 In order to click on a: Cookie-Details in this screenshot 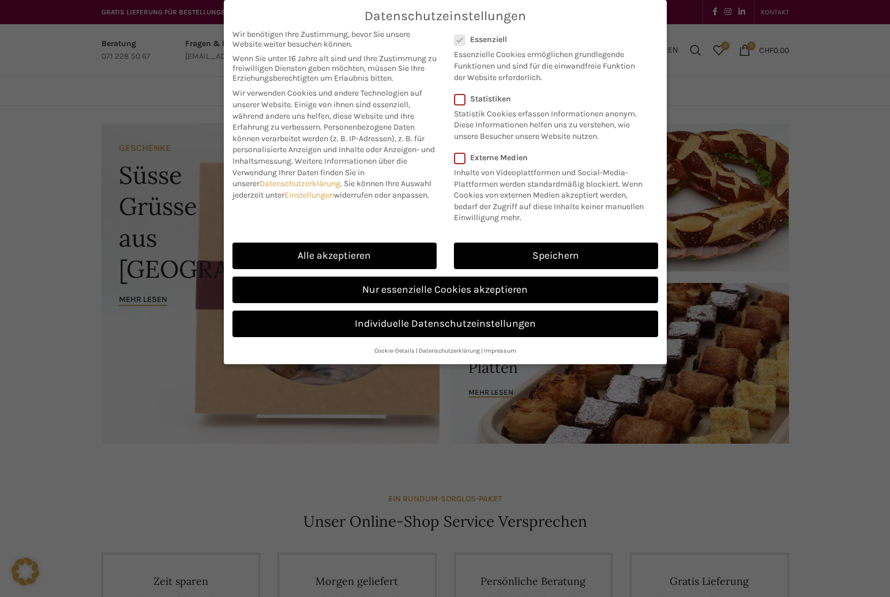, I will do `click(394, 351)`.